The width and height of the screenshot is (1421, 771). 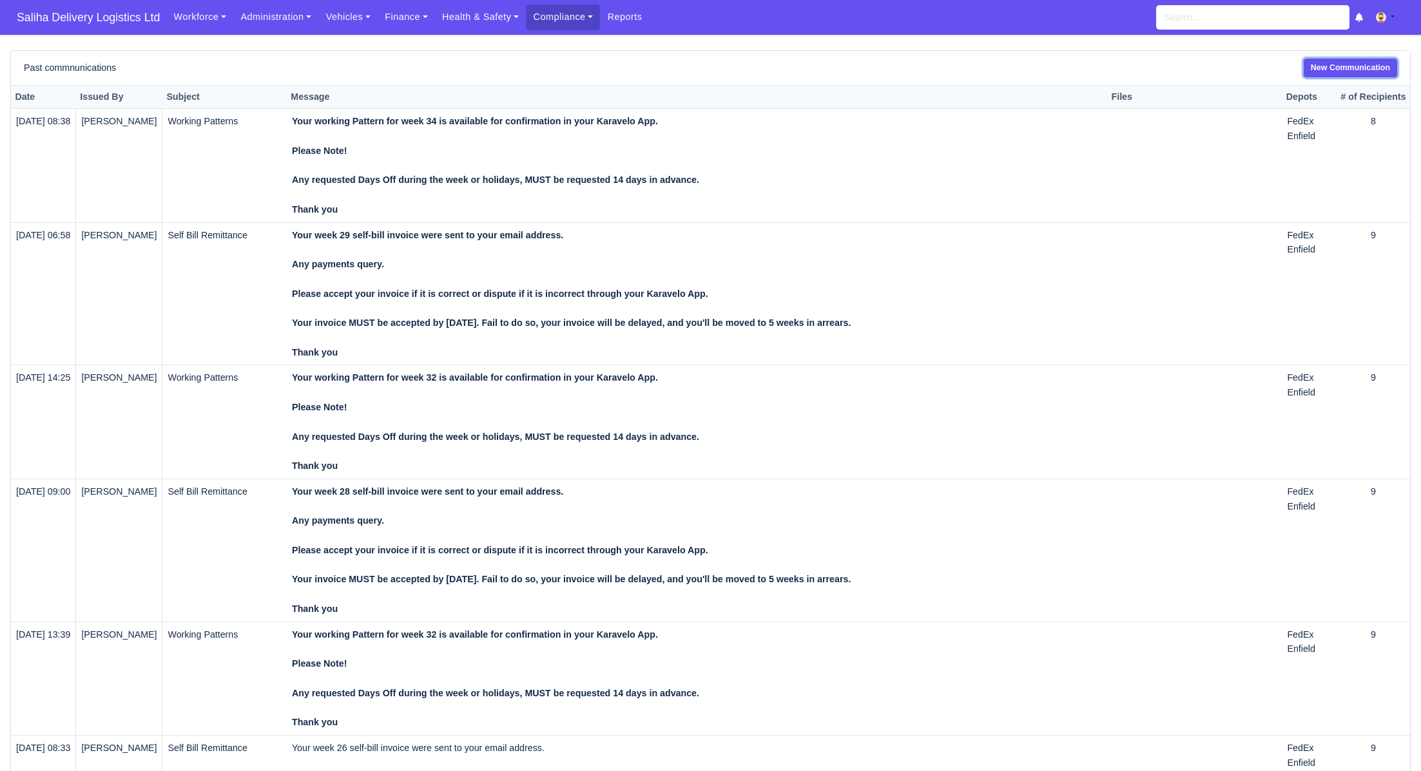 I want to click on th: Message, so click(x=697, y=97).